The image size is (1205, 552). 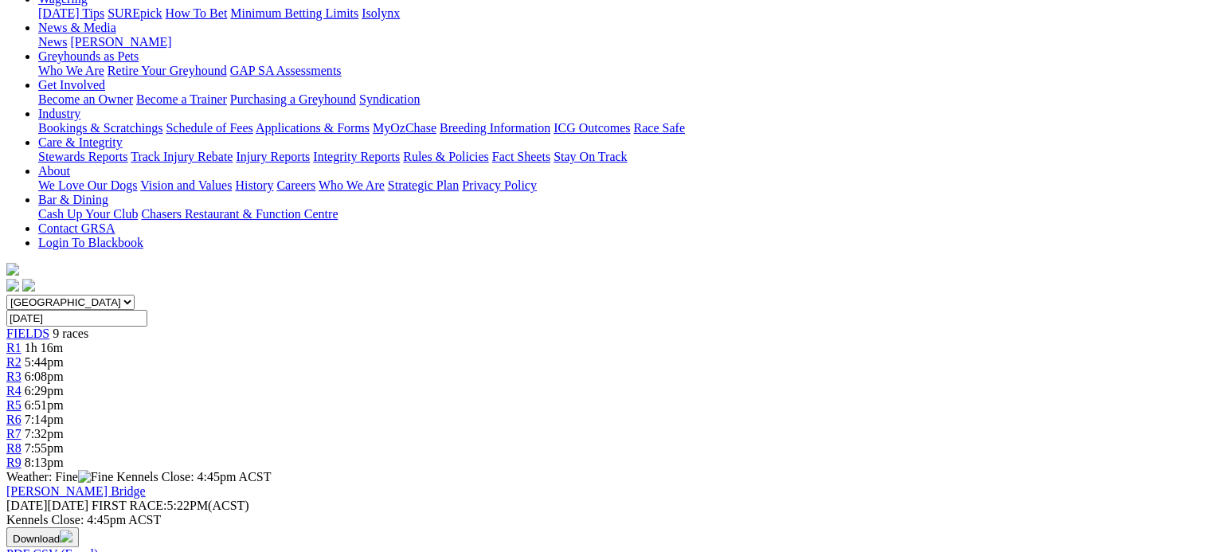 What do you see at coordinates (182, 156) in the screenshot?
I see `a: Track Injury Rebate` at bounding box center [182, 156].